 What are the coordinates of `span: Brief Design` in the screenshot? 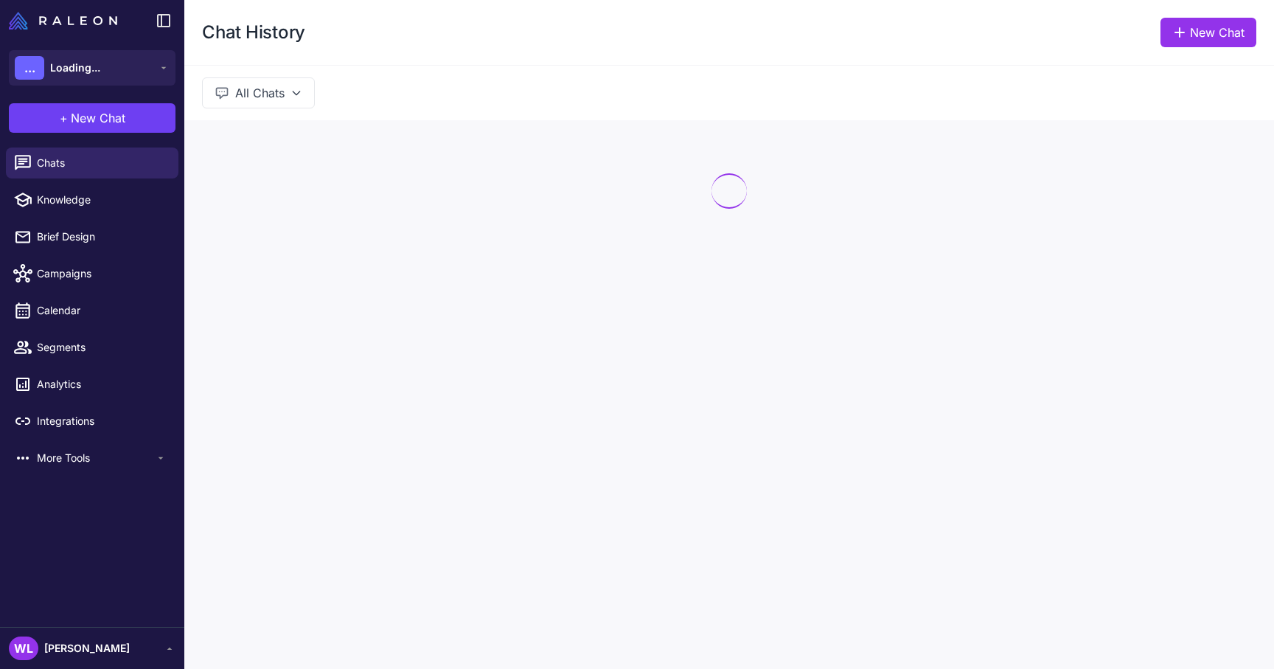 It's located at (102, 237).